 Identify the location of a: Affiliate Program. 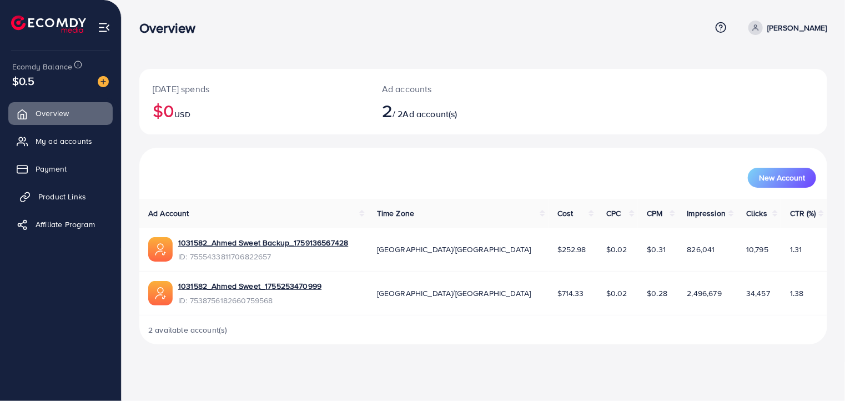
(61, 224).